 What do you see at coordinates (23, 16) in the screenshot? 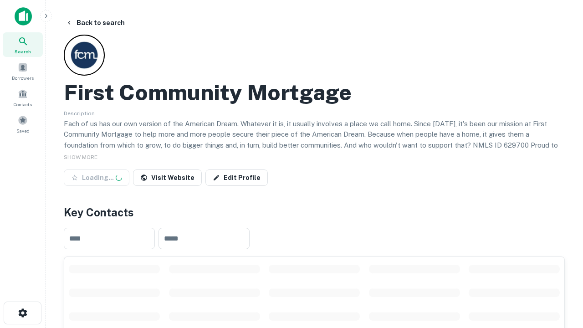
I see `img: capitalize-icon.png` at bounding box center [23, 16].